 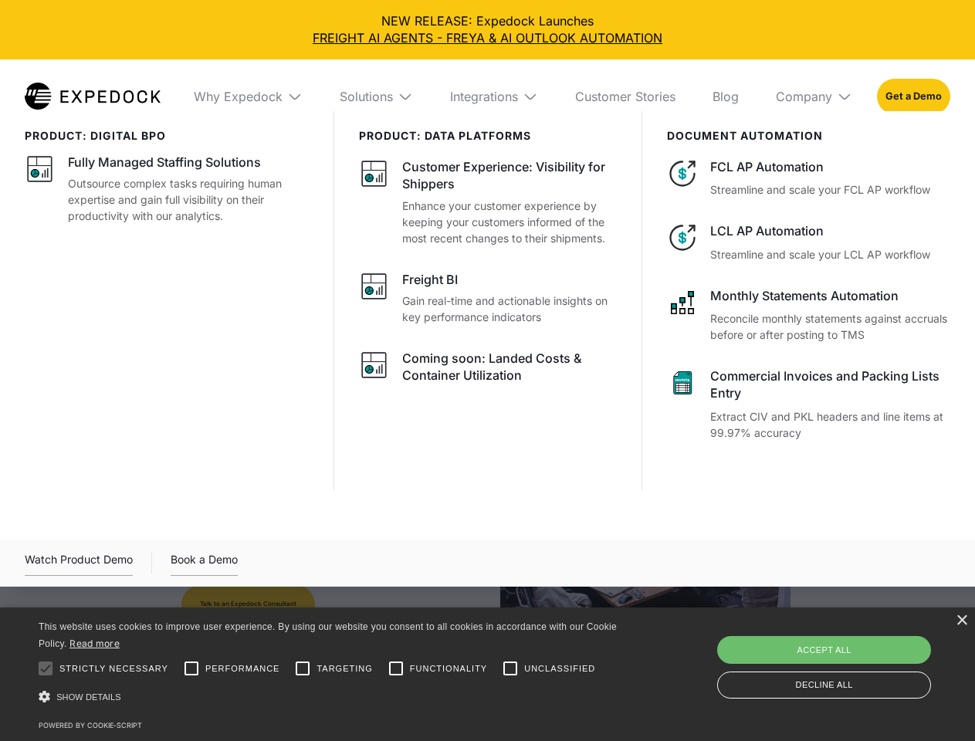 I want to click on a: Get a Demo, so click(x=914, y=97).